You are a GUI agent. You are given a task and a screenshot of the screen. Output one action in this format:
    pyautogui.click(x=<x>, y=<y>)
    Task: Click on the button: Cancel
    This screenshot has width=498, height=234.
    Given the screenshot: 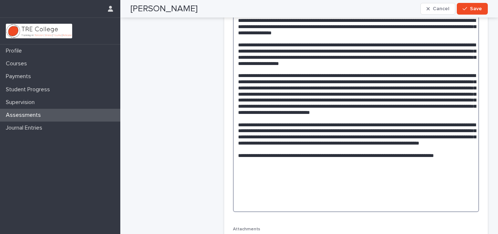 What is the action you would take?
    pyautogui.click(x=438, y=9)
    